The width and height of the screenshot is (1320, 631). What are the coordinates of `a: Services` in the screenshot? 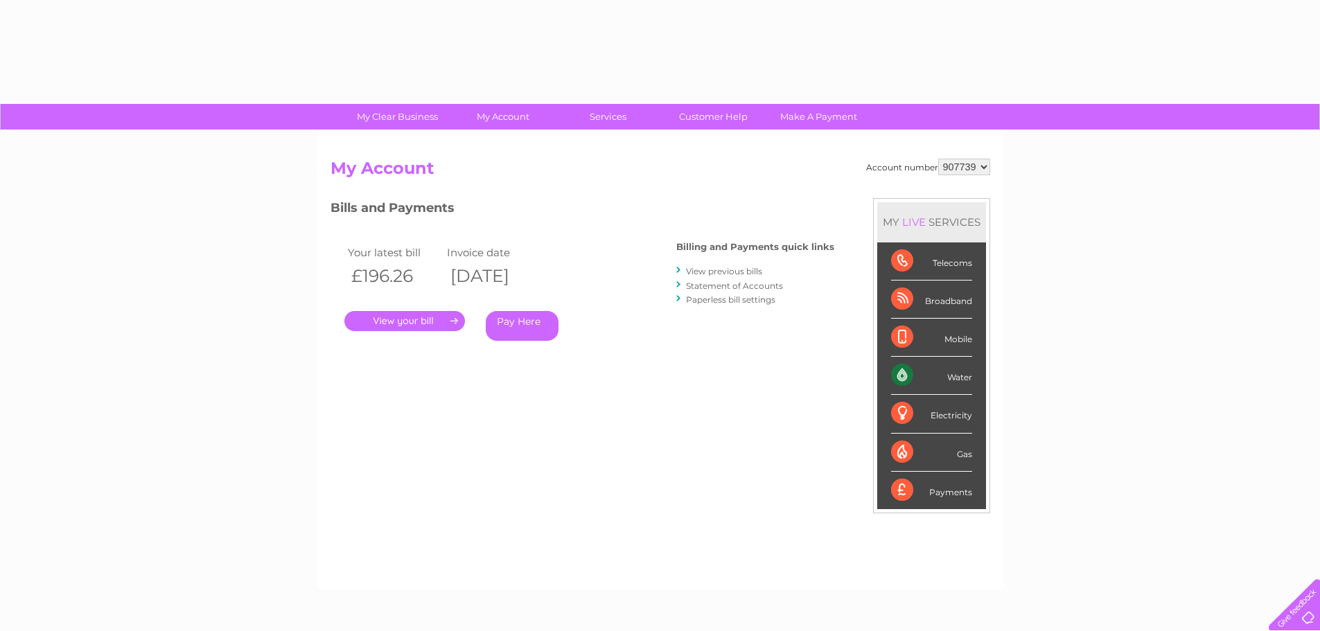 It's located at (608, 116).